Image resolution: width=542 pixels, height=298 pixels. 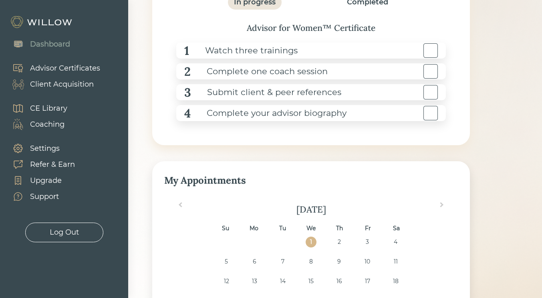 I want to click on div: My Appointments, so click(x=311, y=180).